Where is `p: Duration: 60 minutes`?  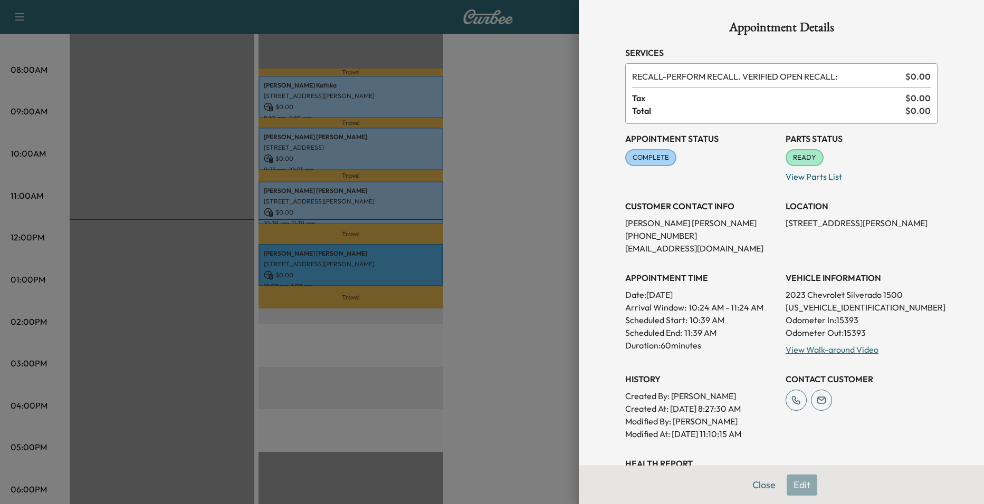
p: Duration: 60 minutes is located at coordinates (701, 345).